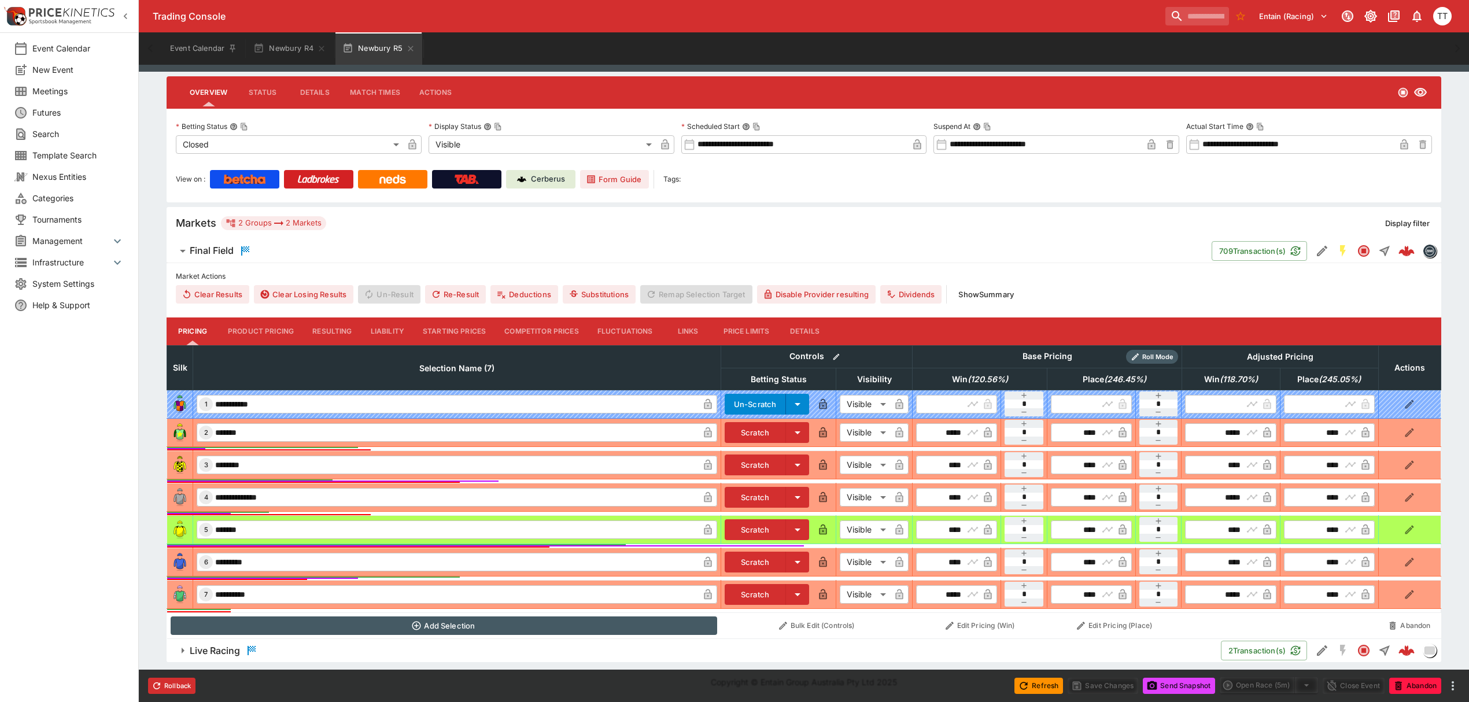 The height and width of the screenshot is (702, 1469). I want to click on span: Roll Mode, so click(1158, 357).